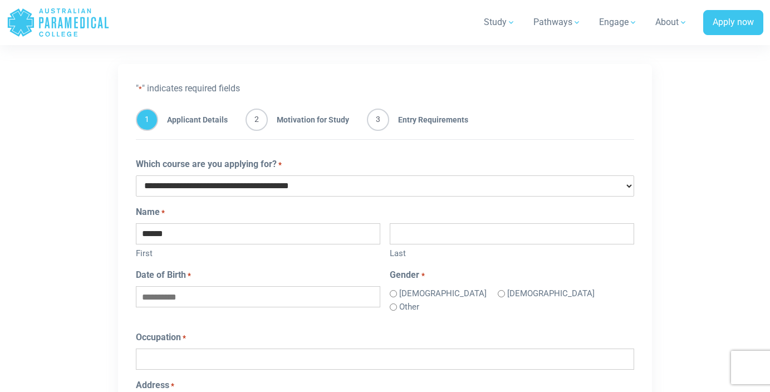  I want to click on span: Motivation for Study, so click(309, 120).